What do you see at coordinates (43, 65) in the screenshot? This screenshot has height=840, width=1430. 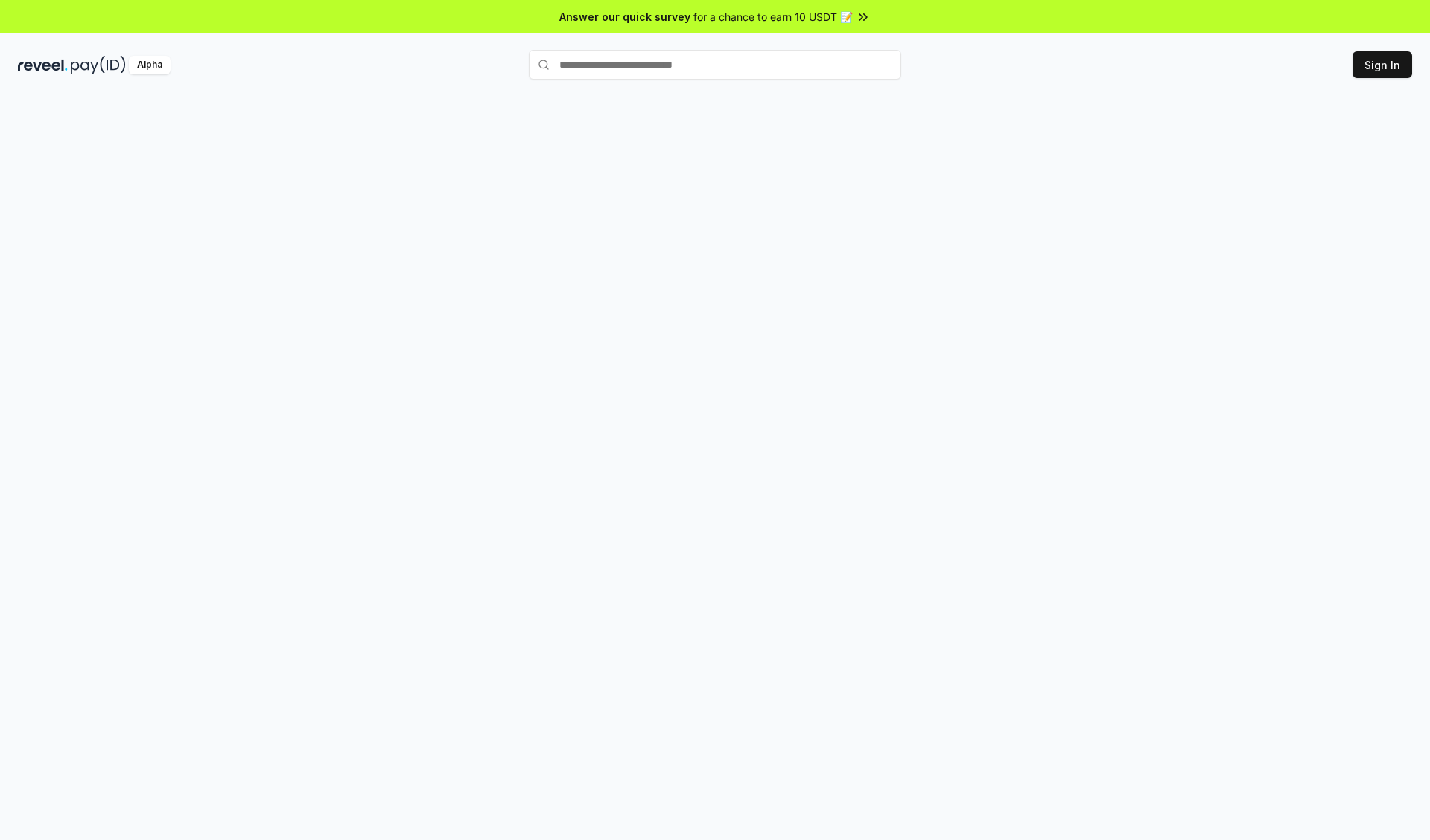 I see `img: reveel_dark` at bounding box center [43, 65].